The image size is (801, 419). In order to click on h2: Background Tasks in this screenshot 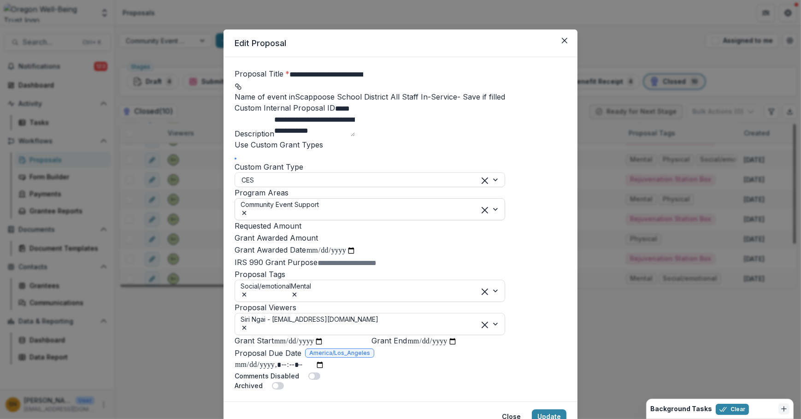, I will do `click(681, 409)`.